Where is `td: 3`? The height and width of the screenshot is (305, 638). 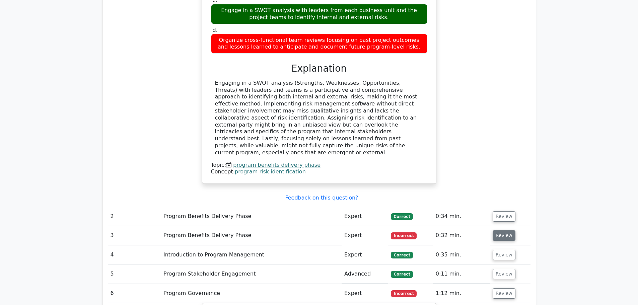 td: 3 is located at coordinates (134, 235).